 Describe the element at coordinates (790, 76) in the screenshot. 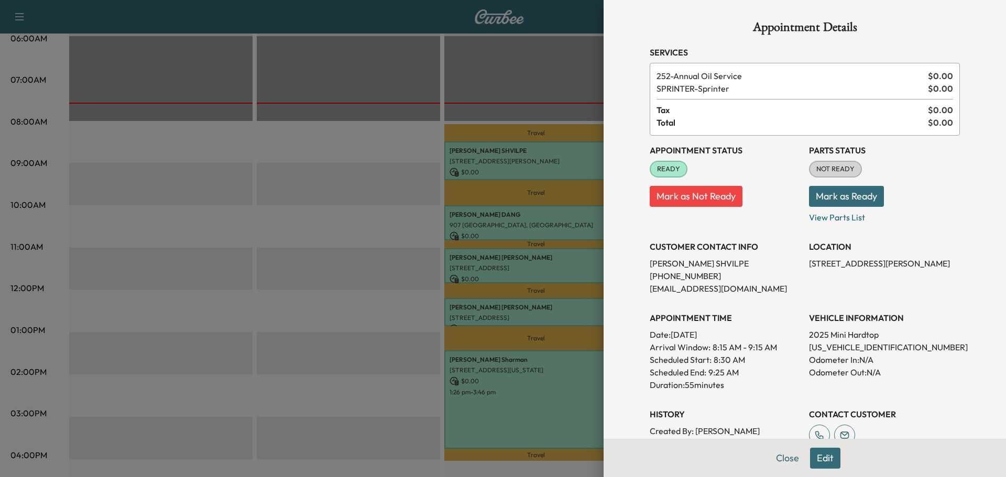

I see `span: Annual Oil Service` at that location.